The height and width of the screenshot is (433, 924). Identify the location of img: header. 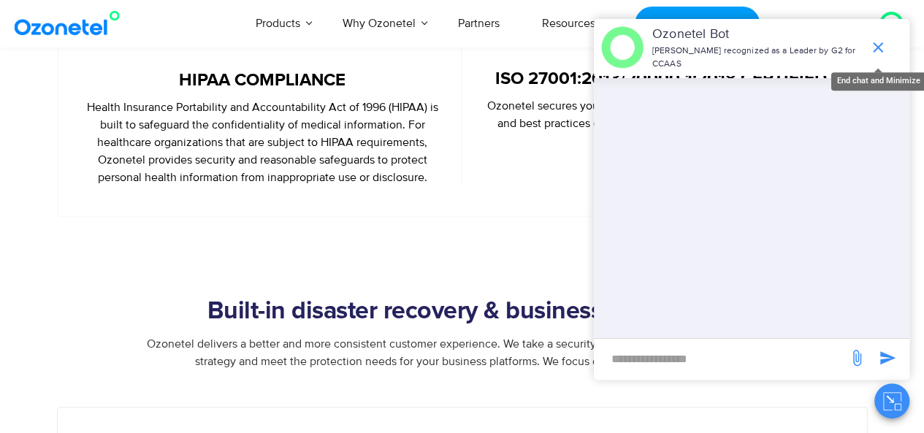
(622, 47).